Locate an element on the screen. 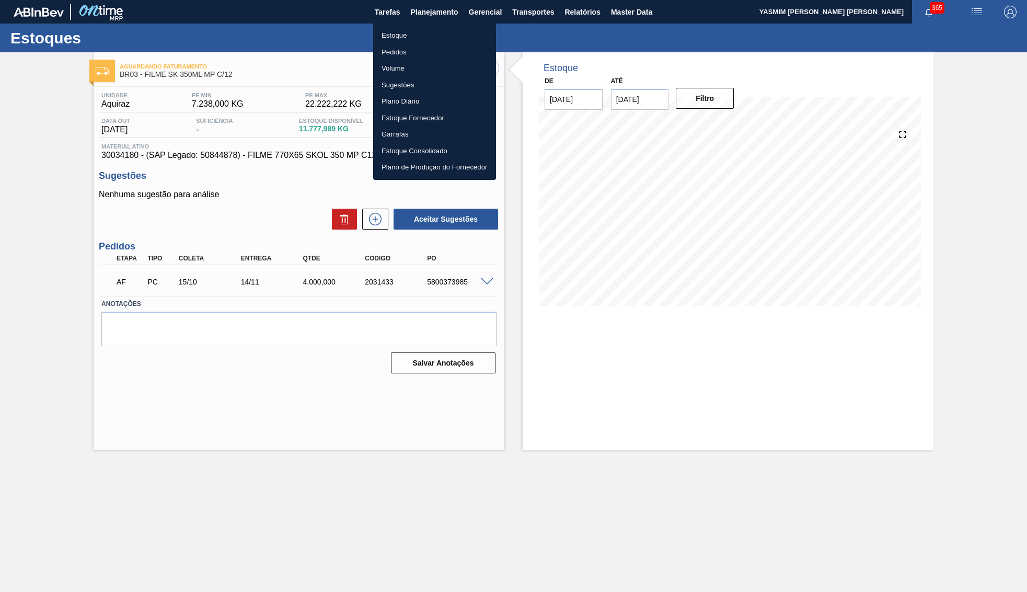 Image resolution: width=1027 pixels, height=592 pixels. a: Plano Diário is located at coordinates (434, 101).